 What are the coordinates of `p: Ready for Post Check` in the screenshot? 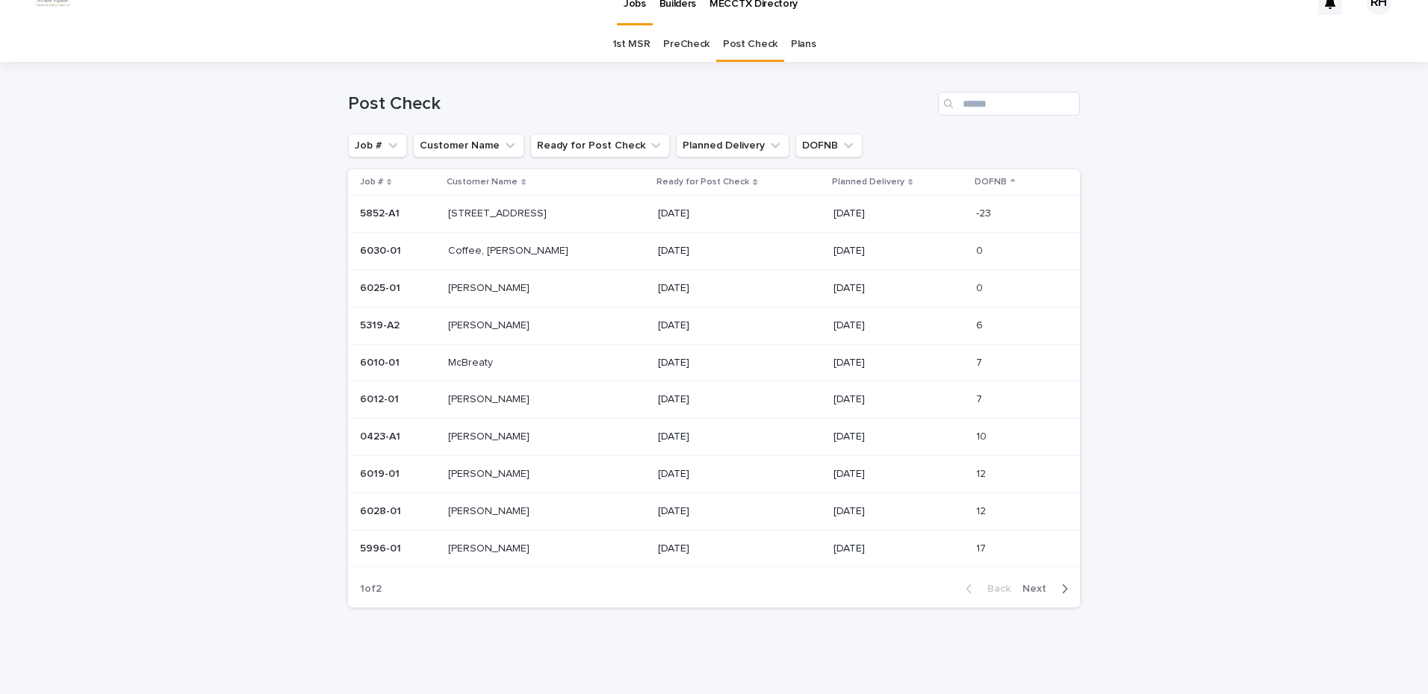 It's located at (703, 182).